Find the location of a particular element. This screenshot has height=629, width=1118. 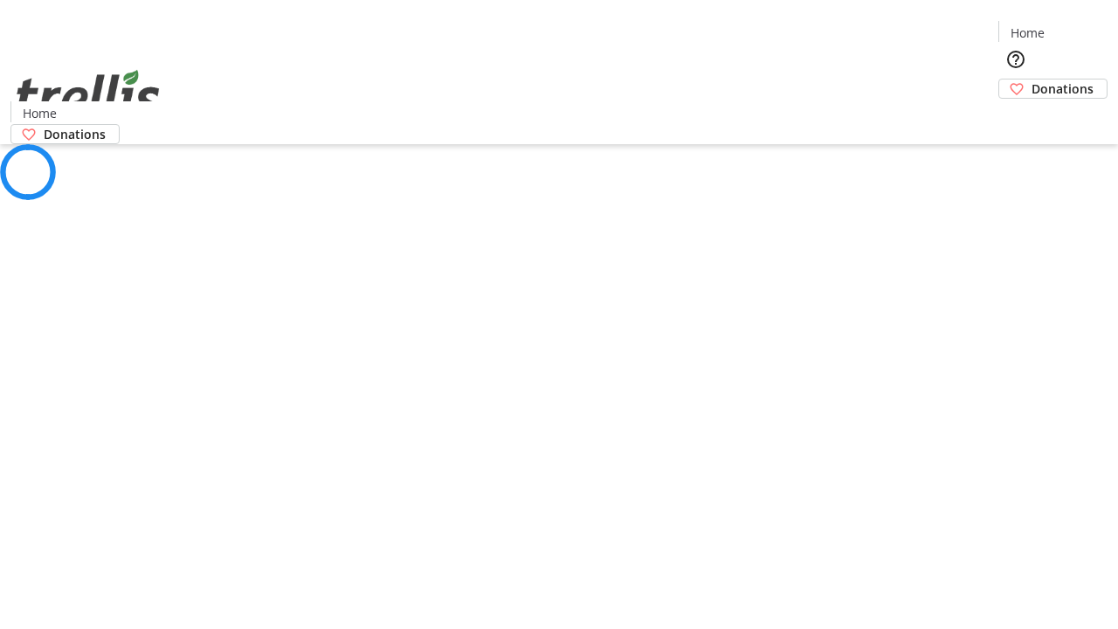

button: Help is located at coordinates (1015, 59).